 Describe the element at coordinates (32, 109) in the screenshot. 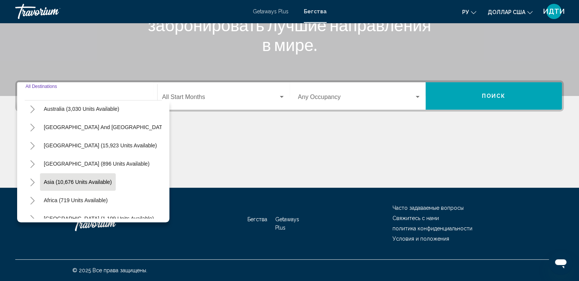

I see `button: Toggle Australia (3,030 units available)` at that location.